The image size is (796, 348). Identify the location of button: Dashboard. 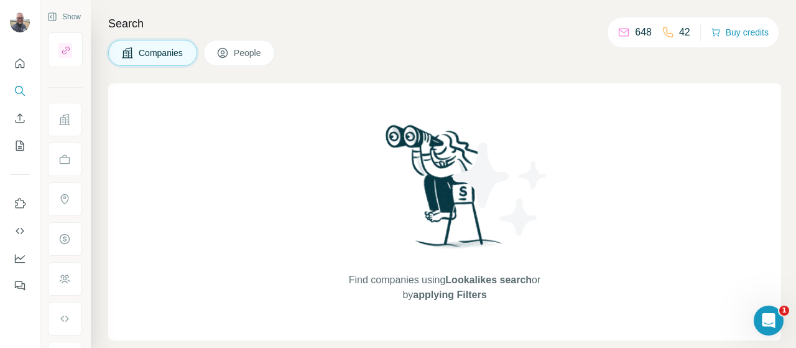
(20, 258).